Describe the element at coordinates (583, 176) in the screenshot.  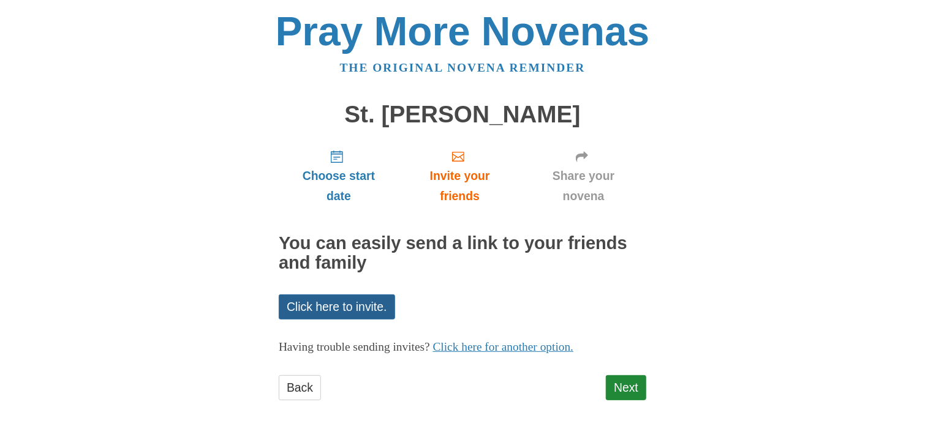
I see `a: Share your novena` at that location.